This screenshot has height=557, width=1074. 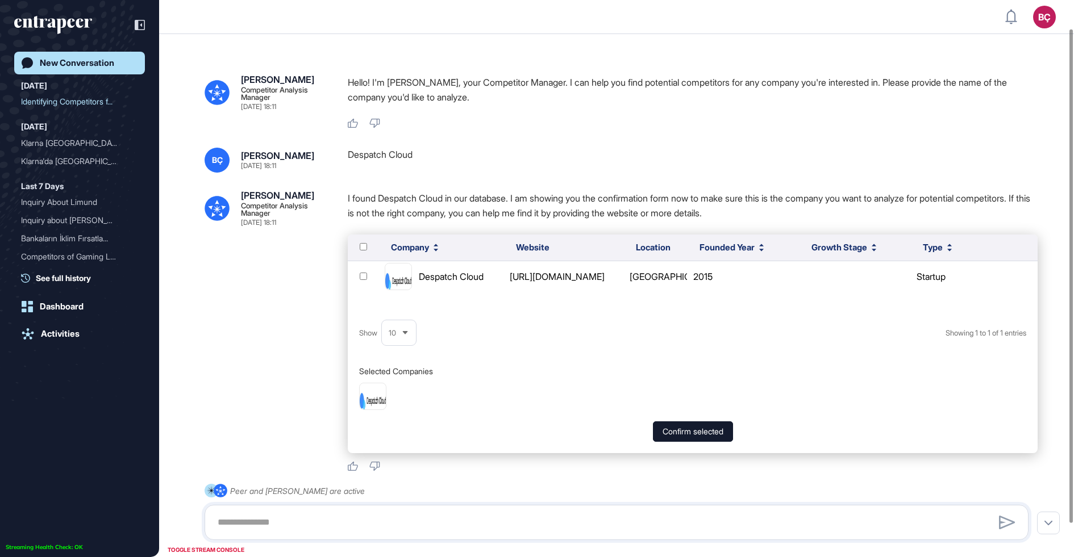 What do you see at coordinates (1044, 17) in the screenshot?
I see `button: BÇ` at bounding box center [1044, 17].